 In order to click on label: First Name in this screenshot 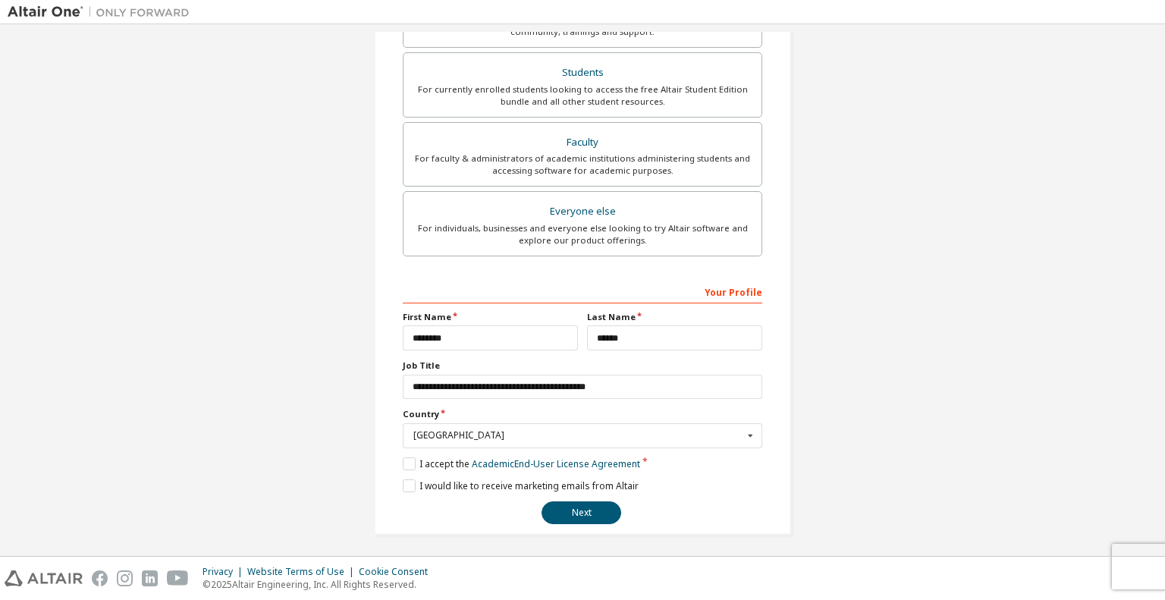, I will do `click(490, 317)`.